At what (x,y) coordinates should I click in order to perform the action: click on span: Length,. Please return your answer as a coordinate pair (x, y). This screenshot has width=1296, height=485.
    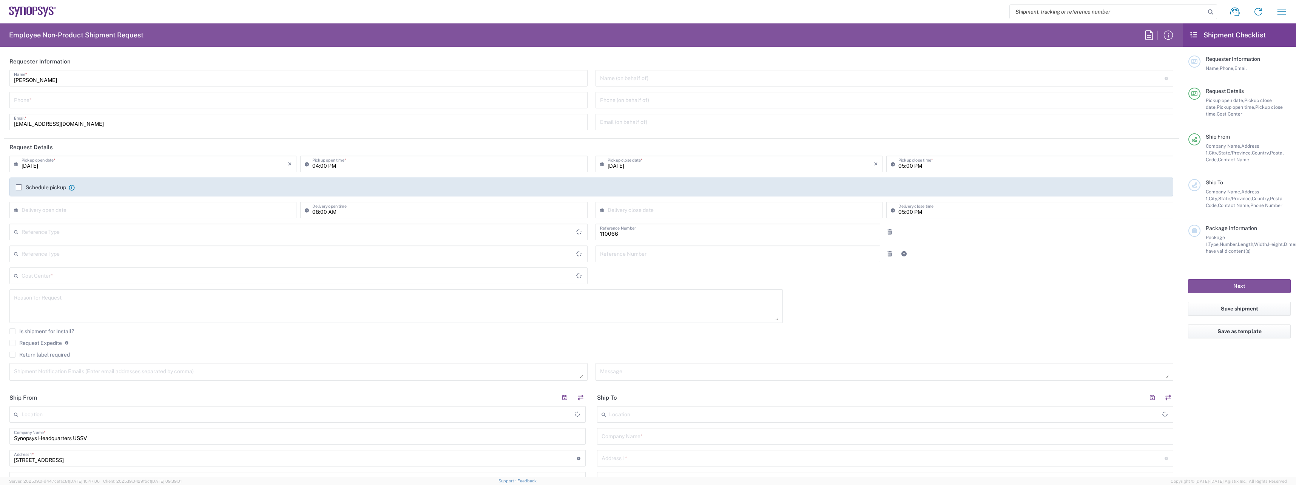
    Looking at the image, I should click on (1246, 244).